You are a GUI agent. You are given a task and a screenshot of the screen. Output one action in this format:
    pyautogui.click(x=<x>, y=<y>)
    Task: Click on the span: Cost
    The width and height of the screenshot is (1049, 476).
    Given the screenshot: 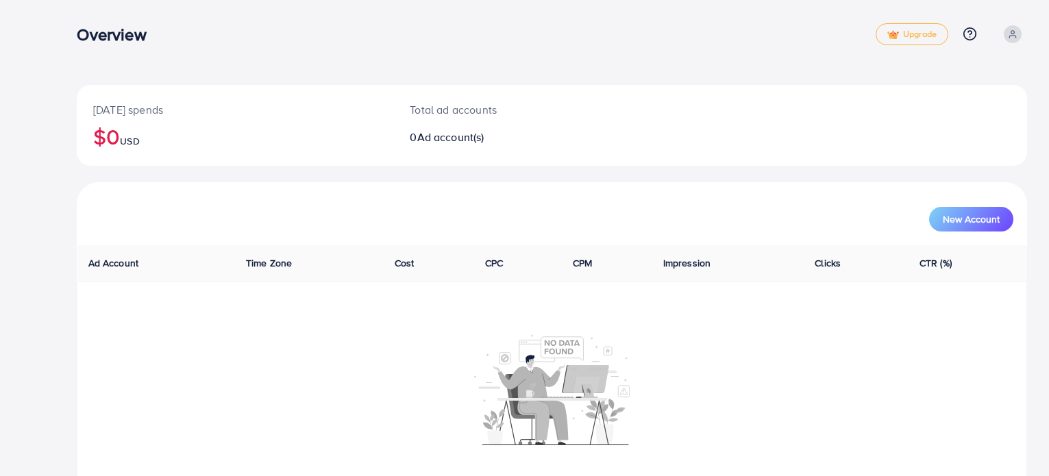 What is the action you would take?
    pyautogui.click(x=404, y=263)
    